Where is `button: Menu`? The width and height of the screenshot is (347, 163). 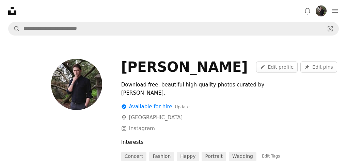
button: Menu is located at coordinates (335, 11).